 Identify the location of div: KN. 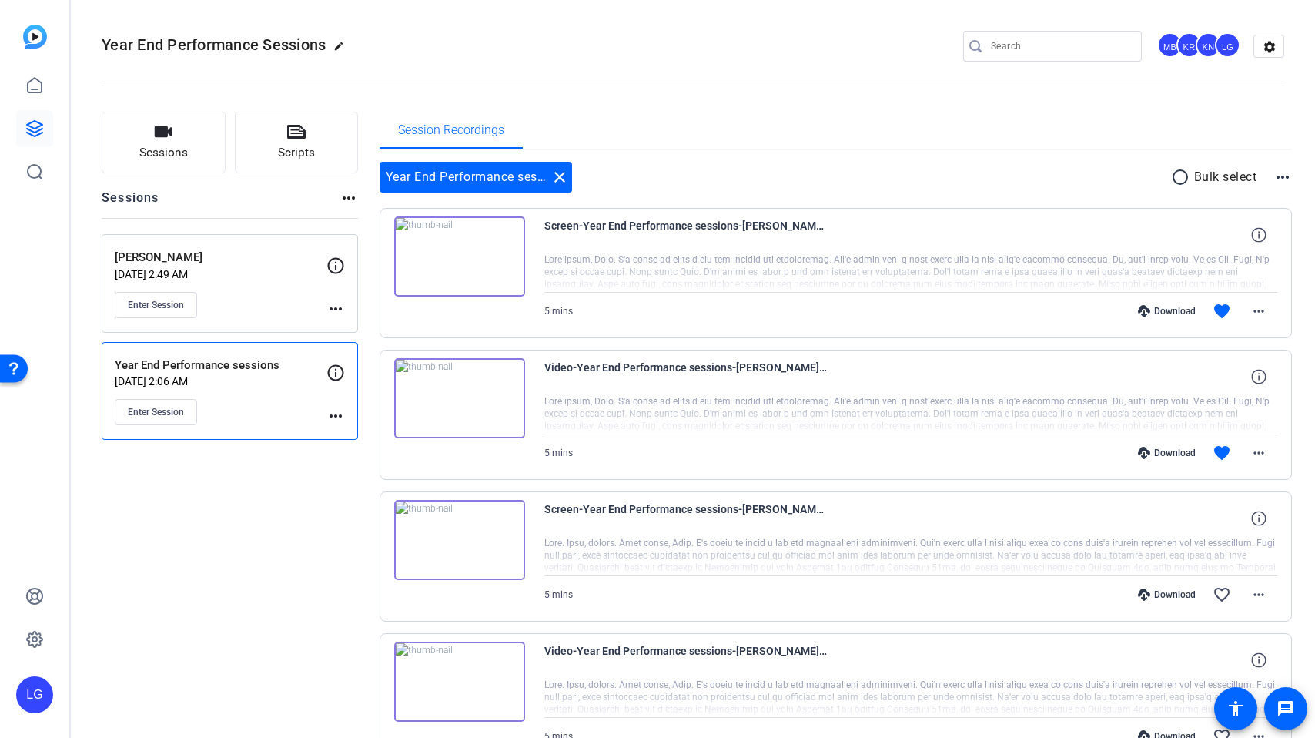
(1208, 45).